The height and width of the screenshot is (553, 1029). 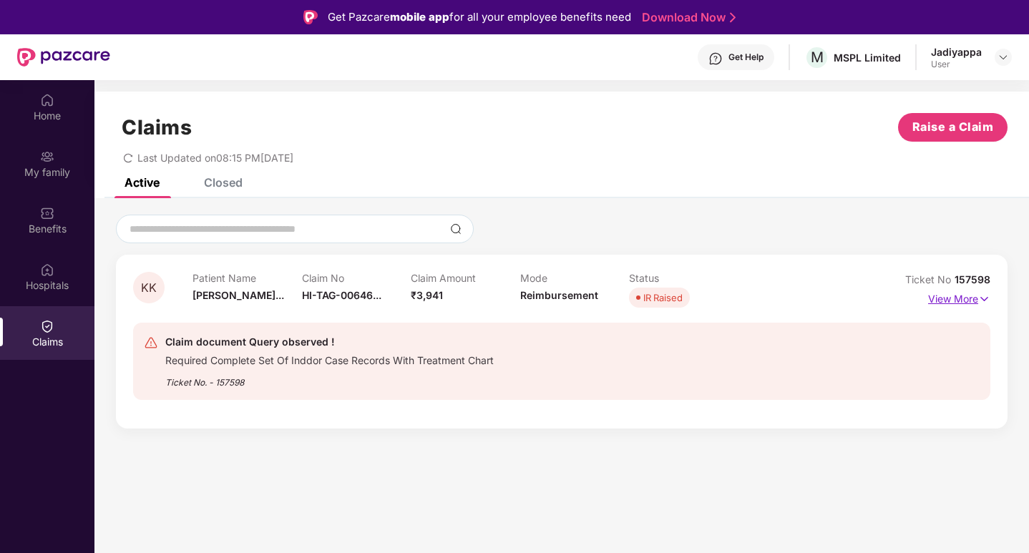 What do you see at coordinates (151, 343) in the screenshot?
I see `img: svg+xml;base64,PHN2ZyB4bWxucz0iaHR0cDovL3d3dy53My5vcmcvMjAwMC9zdmciIHdpZHRoPSIyNCIgaGVpZ2h0PSIyNC...` at bounding box center [151, 343].